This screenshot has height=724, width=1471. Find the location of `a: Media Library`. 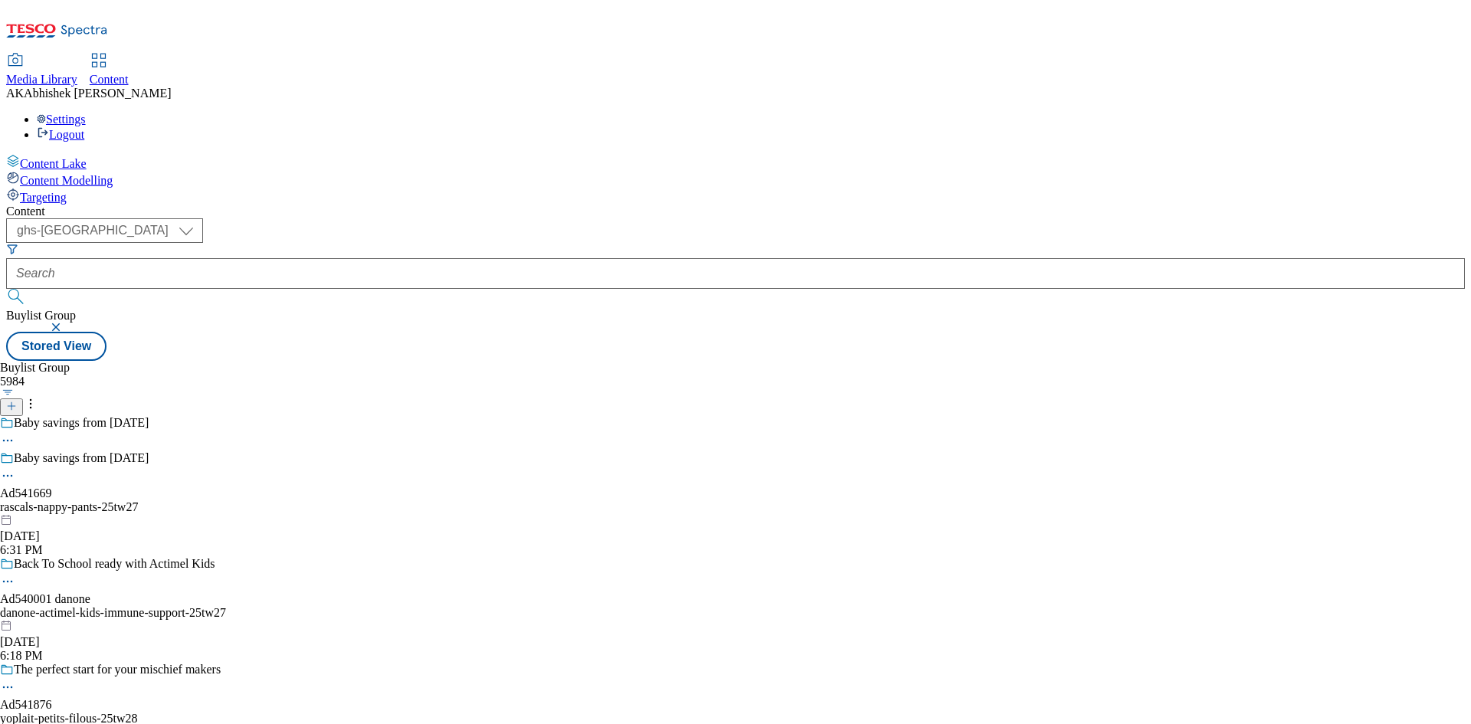

a: Media Library is located at coordinates (41, 70).